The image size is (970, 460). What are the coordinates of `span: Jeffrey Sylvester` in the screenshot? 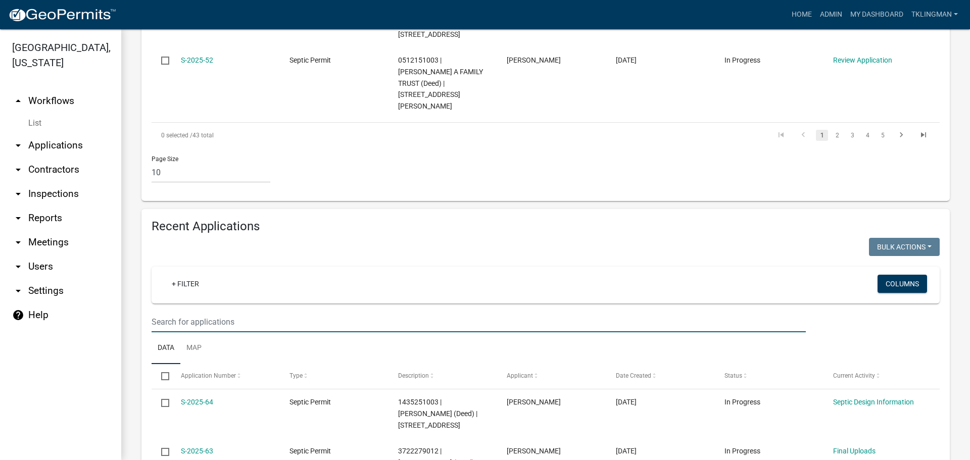 It's located at (534, 402).